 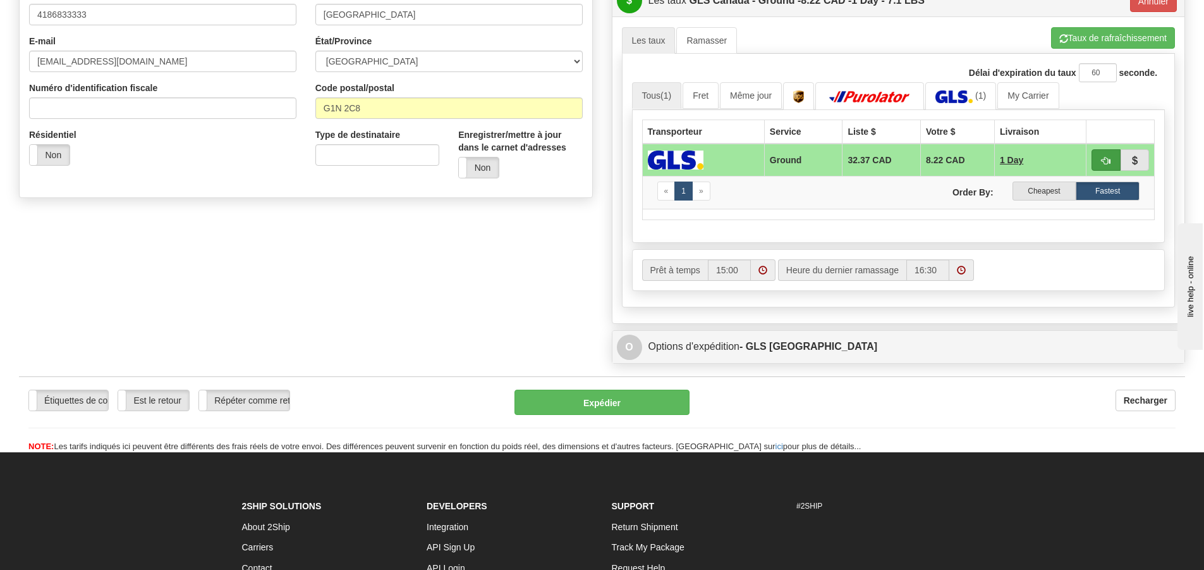 I want to click on a: Carriers, so click(x=258, y=547).